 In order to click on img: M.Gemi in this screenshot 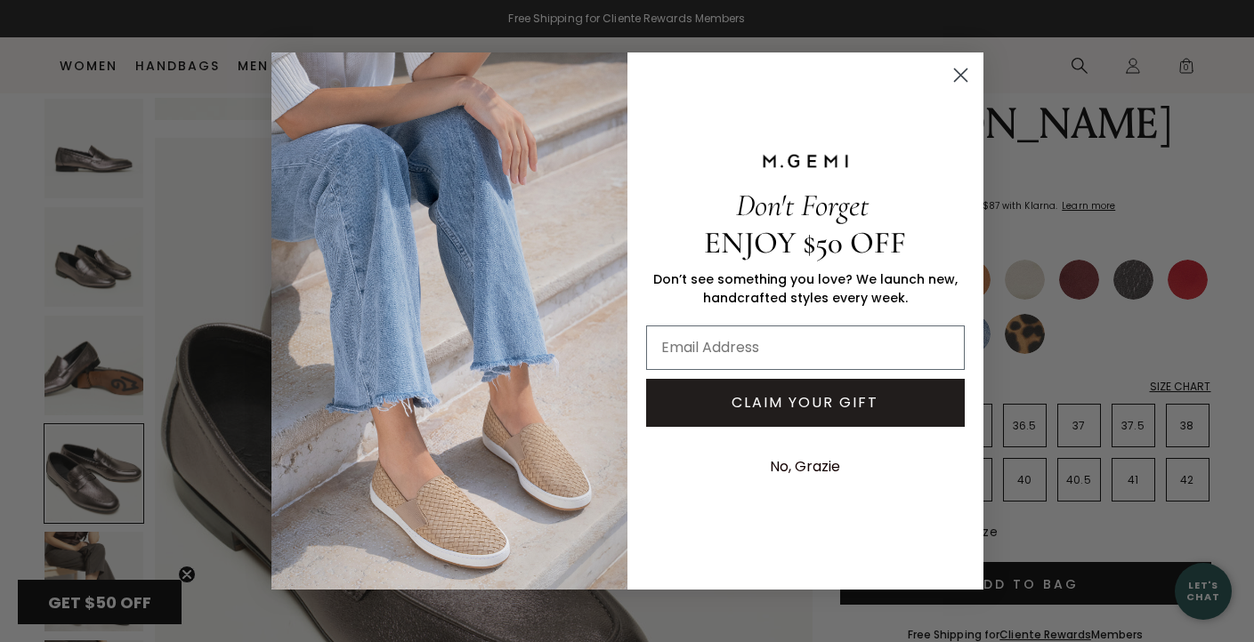, I will do `click(449, 321)`.